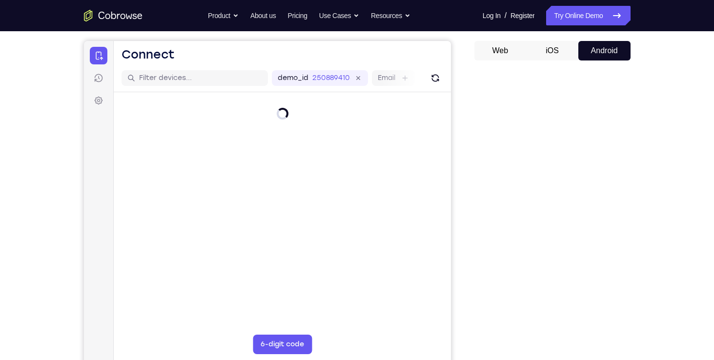  Describe the element at coordinates (113, 16) in the screenshot. I see `a: Go to the home page` at that location.